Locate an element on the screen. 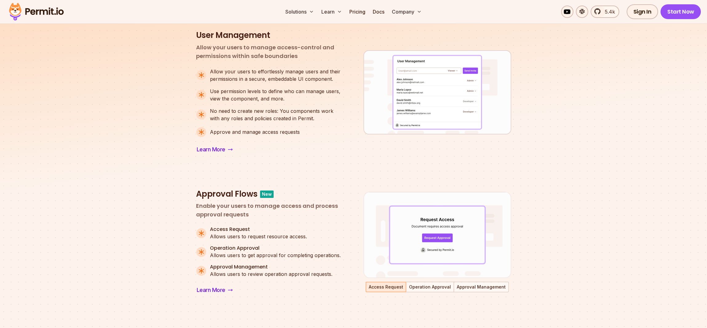 This screenshot has height=328, width=707. p: No need to create new roles: You components work with any roles and policies created in Permit. is located at coordinates (277, 115).